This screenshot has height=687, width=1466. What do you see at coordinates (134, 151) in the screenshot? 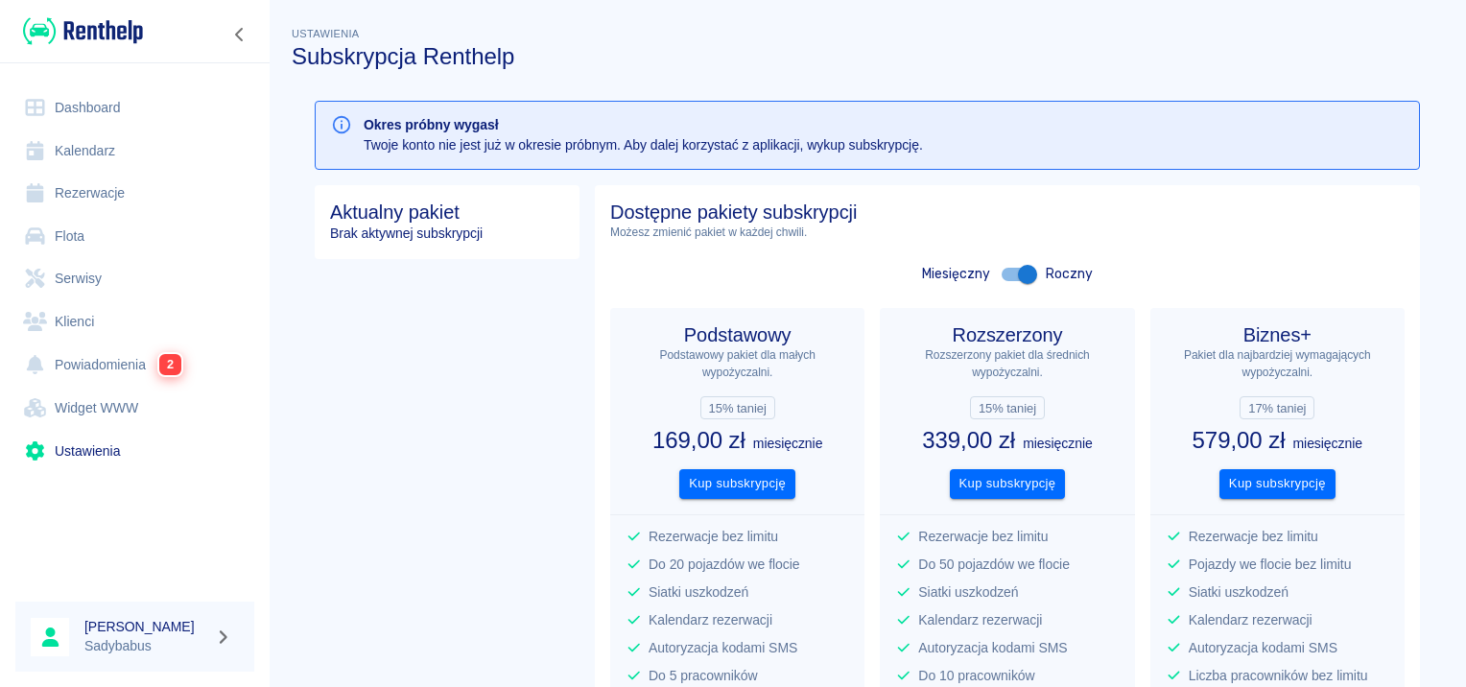
I see `a: Kalendarz` at bounding box center [134, 151].